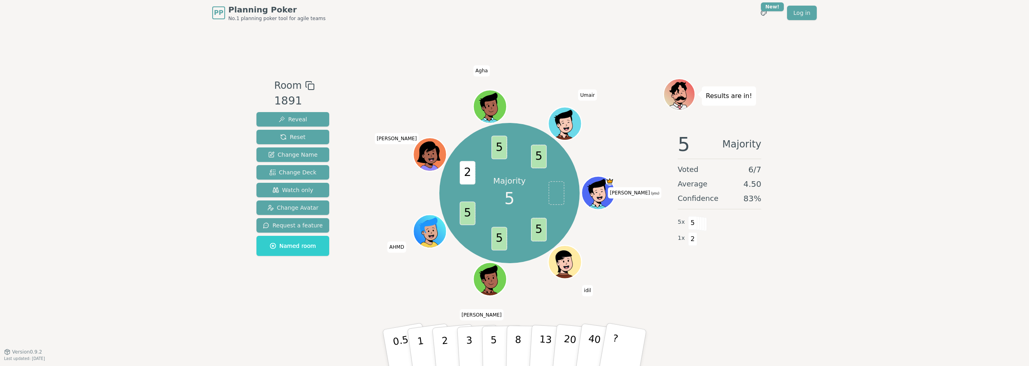 The image size is (1029, 366). Describe the element at coordinates (277, 18) in the screenshot. I see `span: No.1 planning poker tool for agile teams` at that location.